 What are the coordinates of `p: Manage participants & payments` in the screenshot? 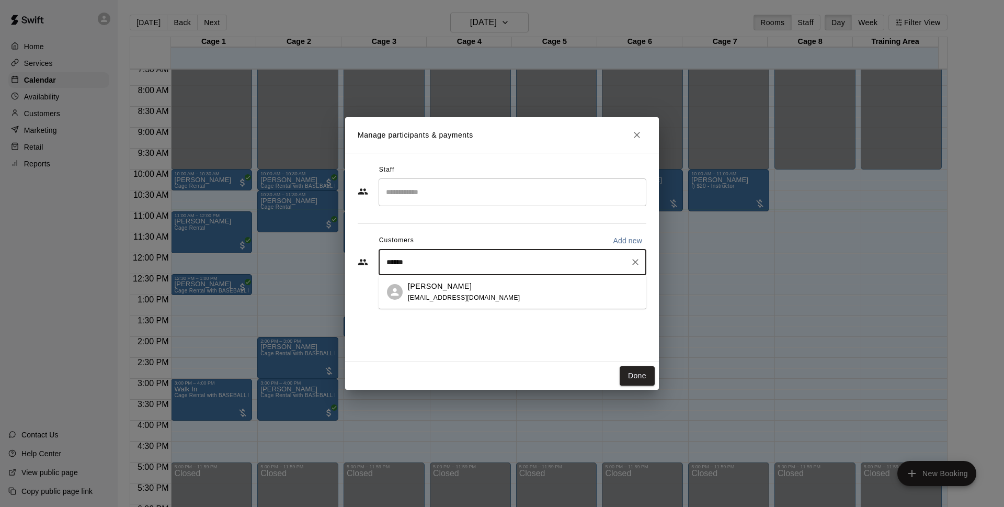 It's located at (415, 135).